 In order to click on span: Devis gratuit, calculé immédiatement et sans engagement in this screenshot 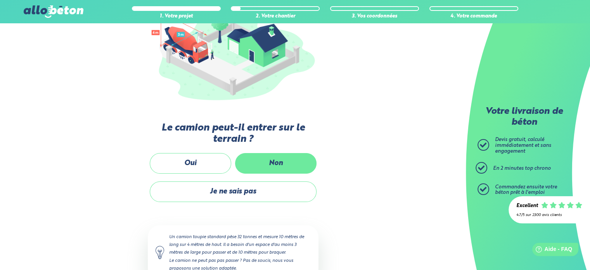, I will do `click(523, 145)`.